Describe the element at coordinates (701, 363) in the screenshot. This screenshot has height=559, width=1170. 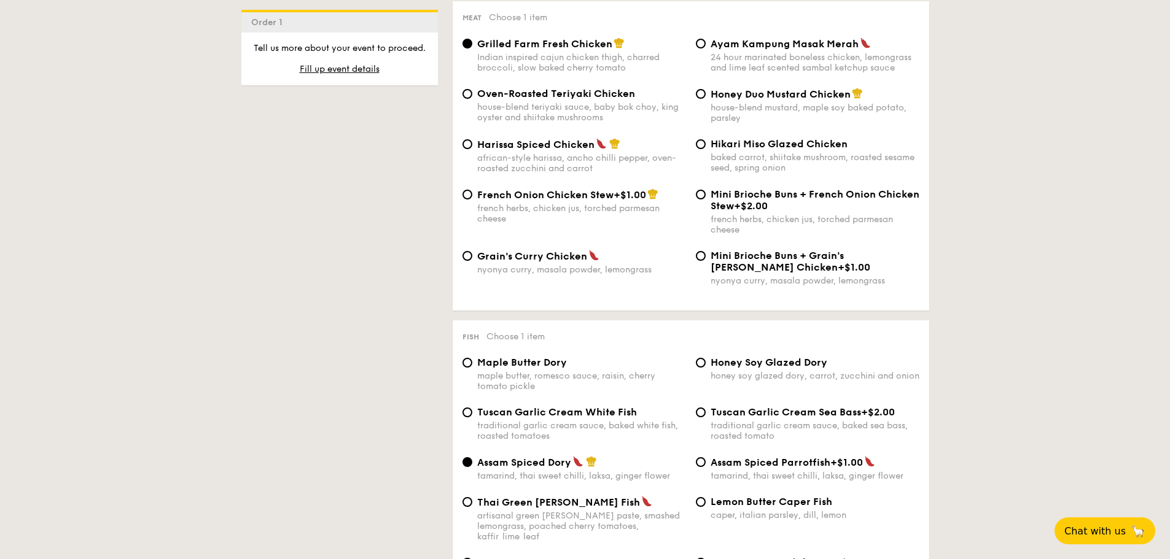
I see `input: Honey Soy Glazed Doryhoney soy glazed dory, carrot, zucchini and onion` at that location.